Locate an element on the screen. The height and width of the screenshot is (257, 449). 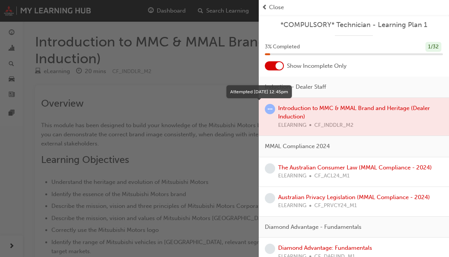
div: 1 / 32 is located at coordinates (433, 47).